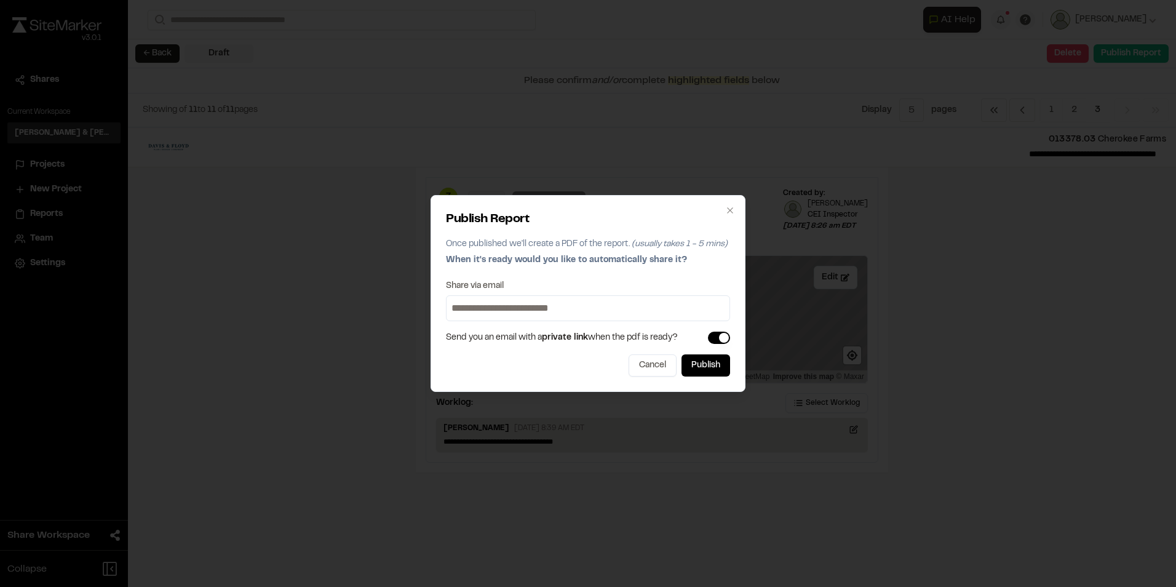  What do you see at coordinates (475, 286) in the screenshot?
I see `label: Share via email` at bounding box center [475, 286].